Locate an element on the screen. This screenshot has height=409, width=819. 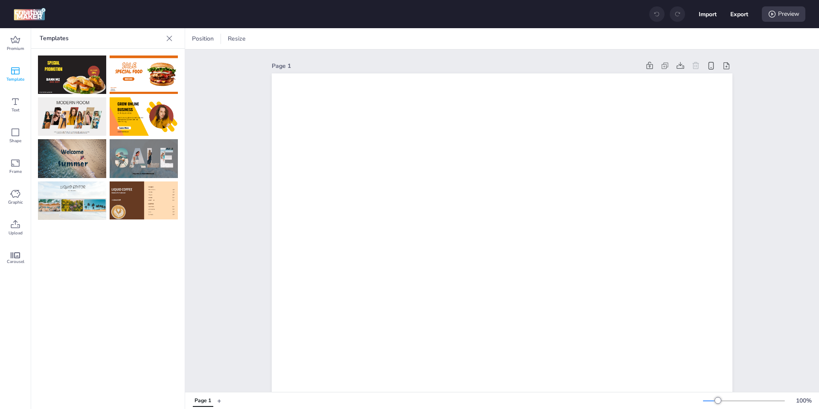
p: Templates is located at coordinates (101, 38).